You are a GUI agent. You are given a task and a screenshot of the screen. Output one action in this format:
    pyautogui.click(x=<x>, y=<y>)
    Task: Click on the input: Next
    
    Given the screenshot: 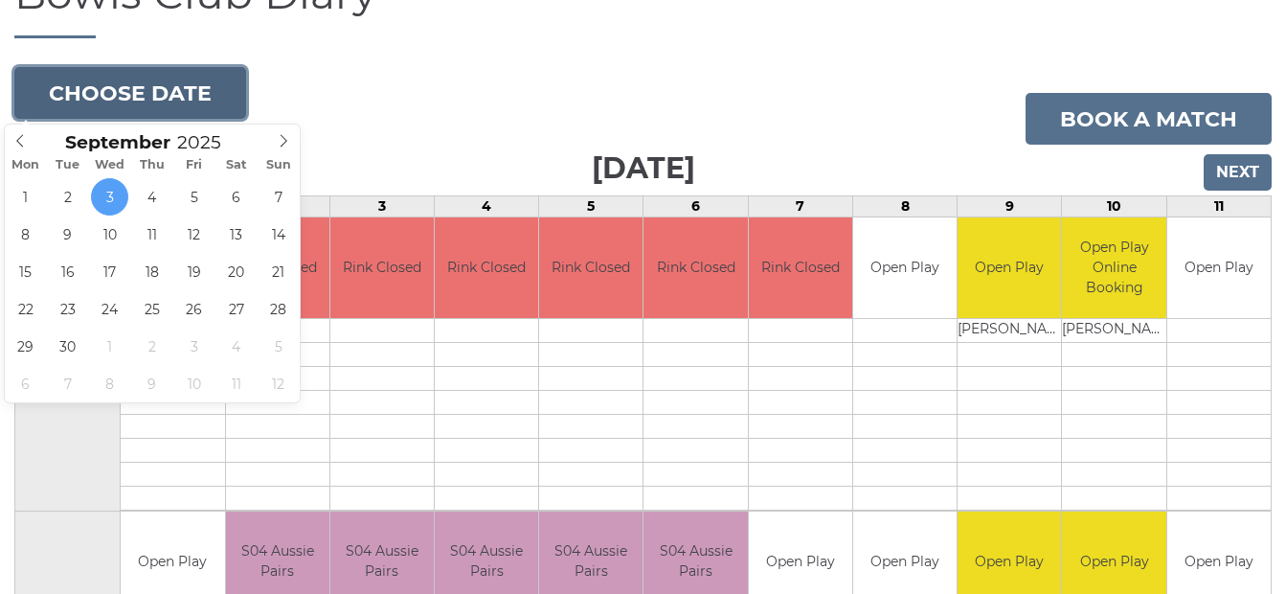 What is the action you would take?
    pyautogui.click(x=1237, y=172)
    